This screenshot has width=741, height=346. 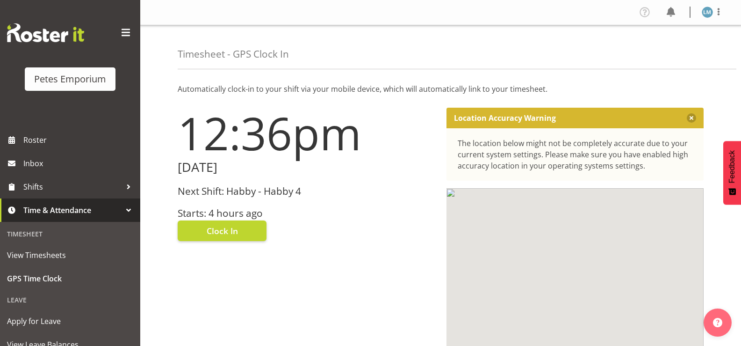 I want to click on span: Inbox, so click(x=80, y=163).